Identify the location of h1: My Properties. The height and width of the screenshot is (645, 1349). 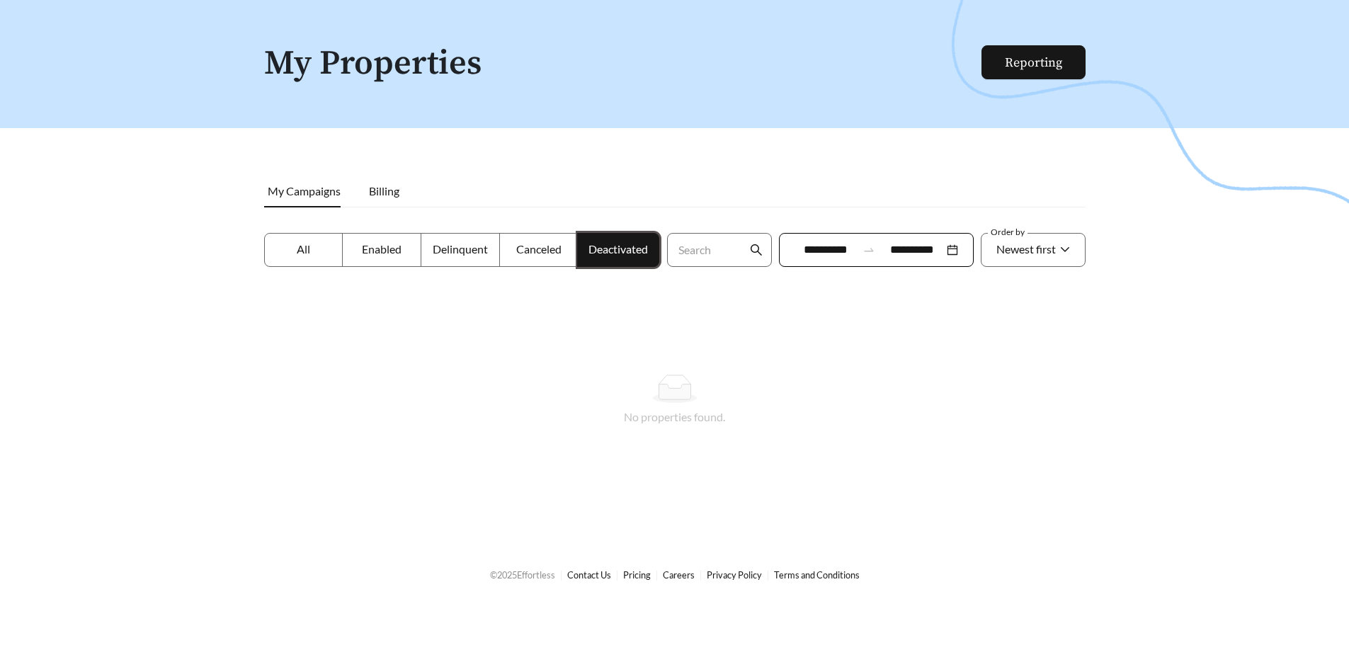
(623, 64).